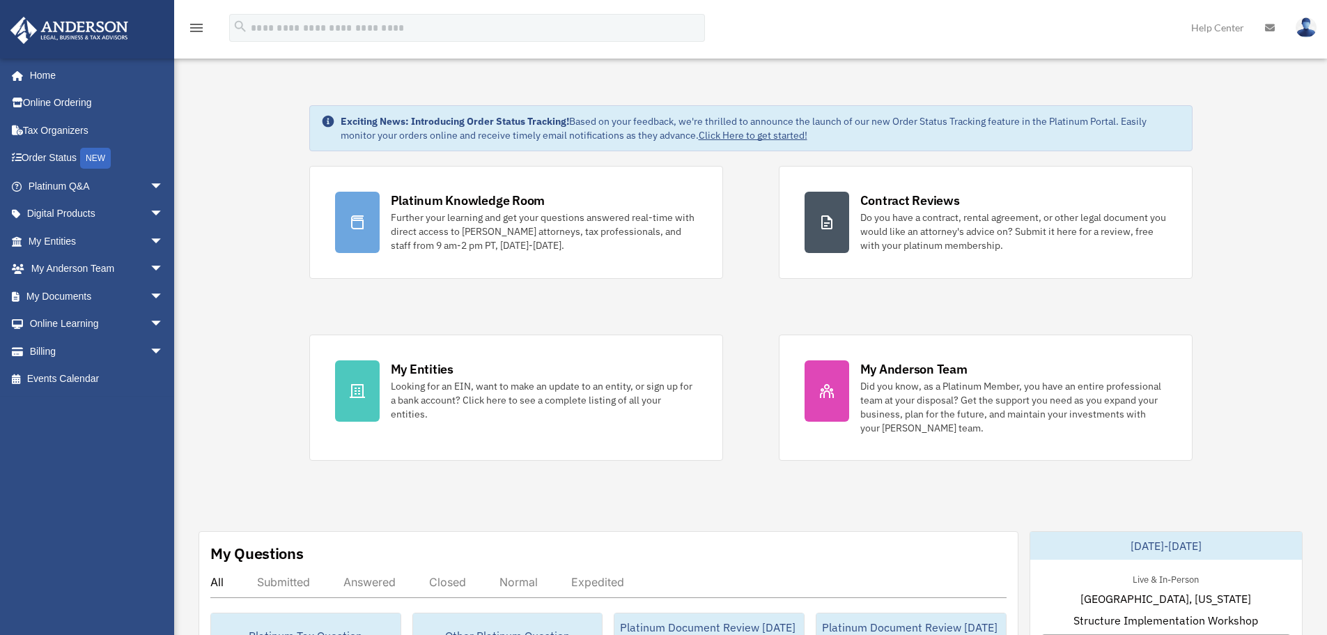 The height and width of the screenshot is (635, 1327). What do you see at coordinates (97, 214) in the screenshot?
I see `a: Digital Productsarrow_drop_down` at bounding box center [97, 214].